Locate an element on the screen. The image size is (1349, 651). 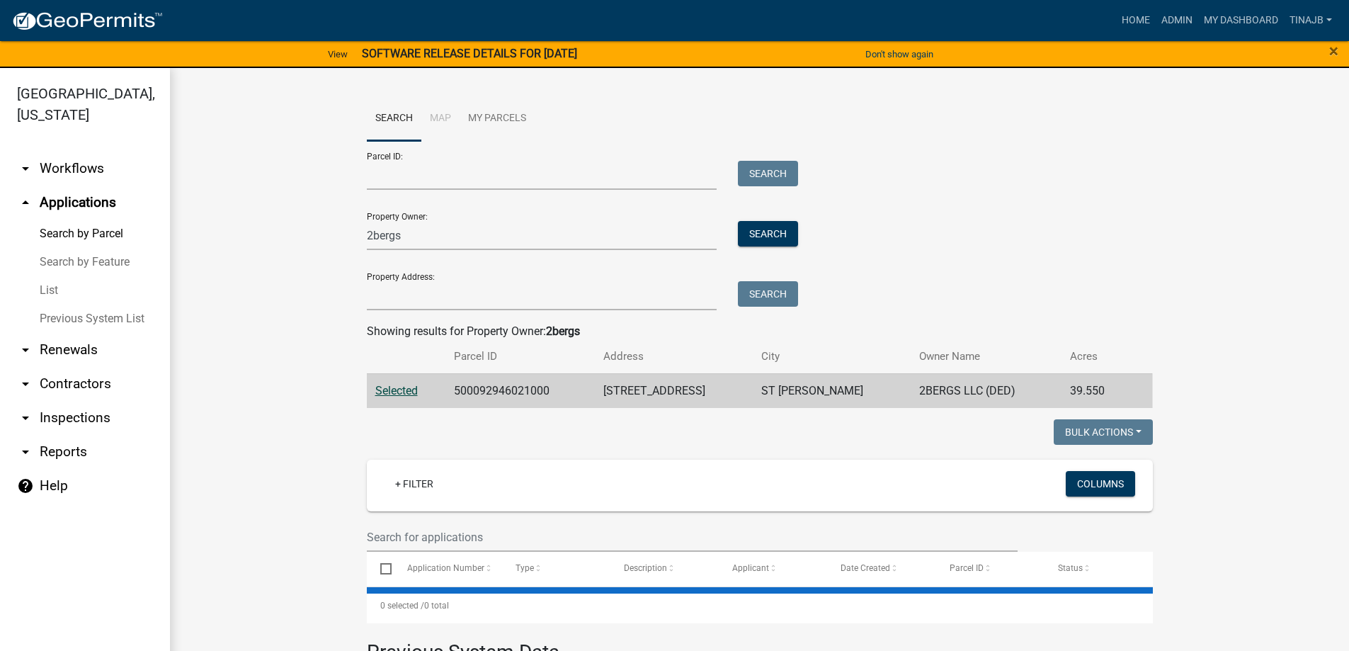
a: My Parcels is located at coordinates (497, 119).